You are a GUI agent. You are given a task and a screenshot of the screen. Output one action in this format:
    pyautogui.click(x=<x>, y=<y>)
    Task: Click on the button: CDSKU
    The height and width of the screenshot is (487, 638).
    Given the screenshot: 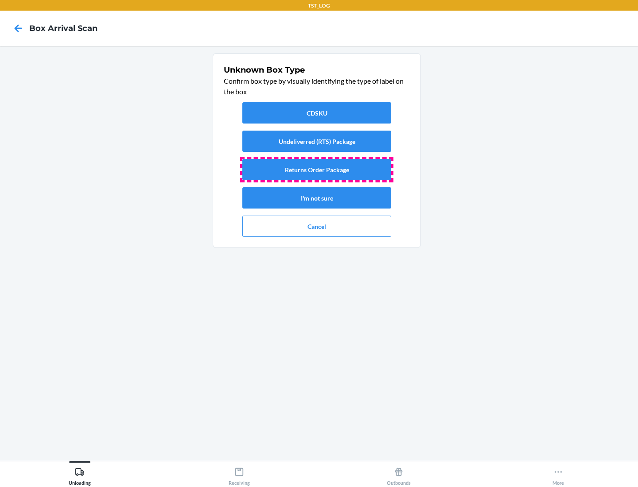 What is the action you would take?
    pyautogui.click(x=317, y=113)
    